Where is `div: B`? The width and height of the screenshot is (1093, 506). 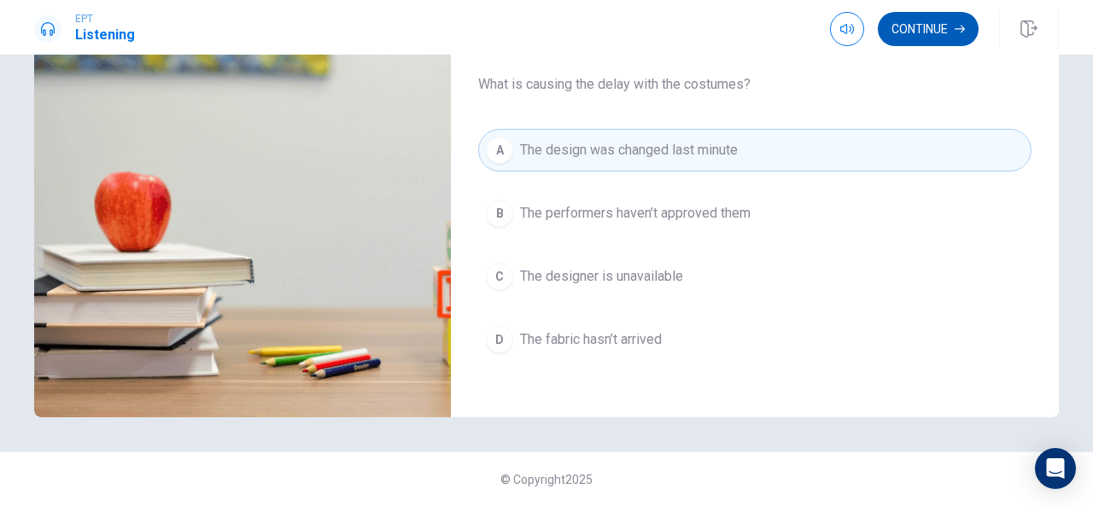 div: B is located at coordinates (499, 213).